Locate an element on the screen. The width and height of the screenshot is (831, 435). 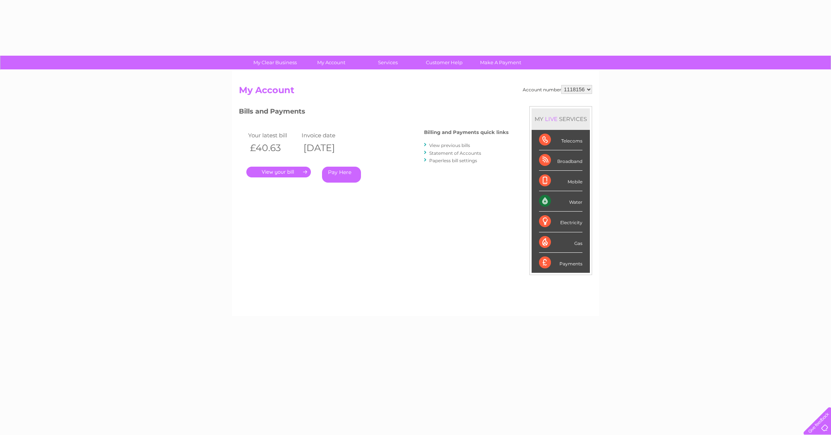
a: My Account is located at coordinates (331, 62).